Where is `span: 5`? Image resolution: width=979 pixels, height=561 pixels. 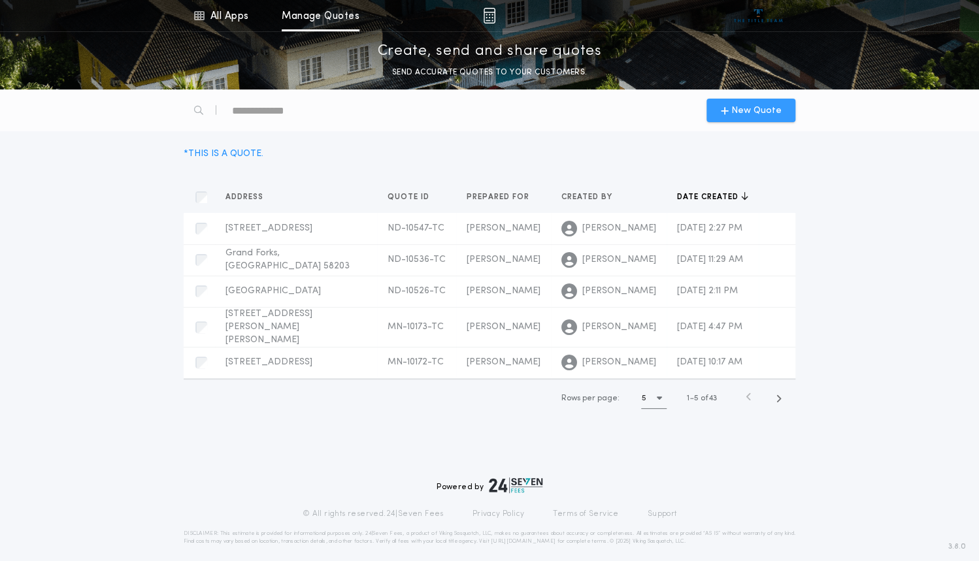
span: 5 is located at coordinates (696, 399).